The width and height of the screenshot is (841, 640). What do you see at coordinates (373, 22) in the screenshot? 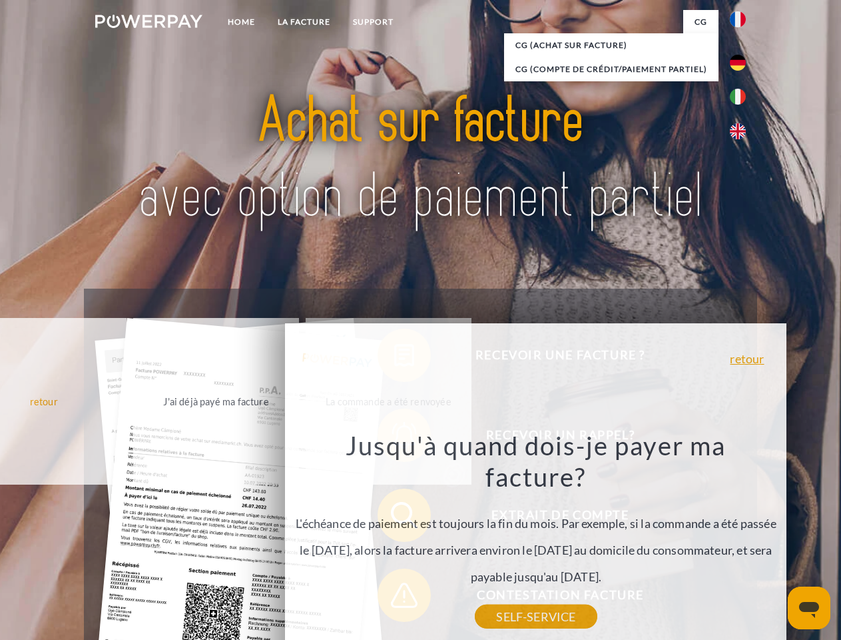
I see `a: Support` at bounding box center [373, 22].